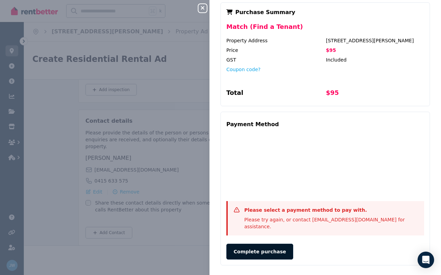  What do you see at coordinates (374, 60) in the screenshot?
I see `div: Included` at bounding box center [374, 60].